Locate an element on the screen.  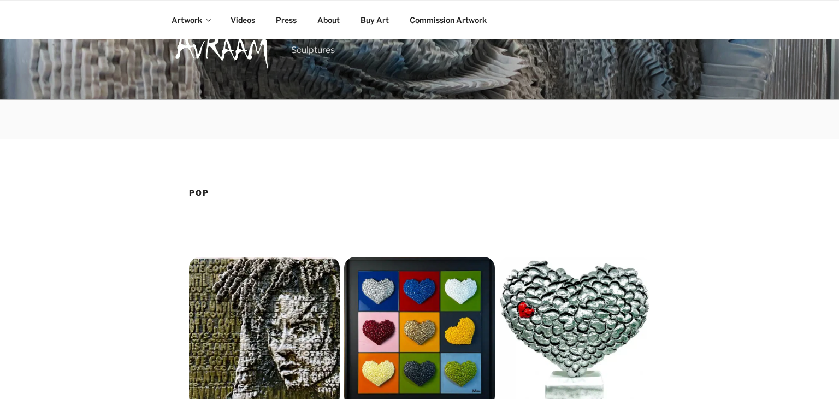
a: About is located at coordinates (328, 20).